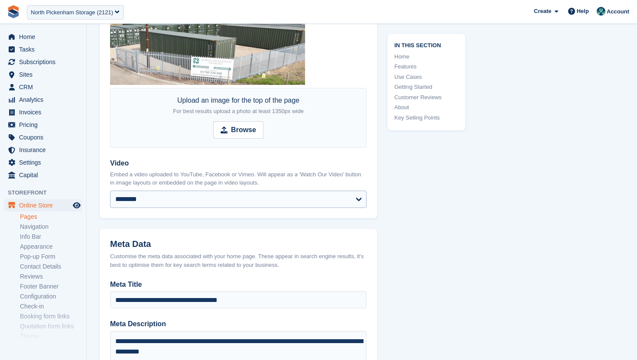 The height and width of the screenshot is (360, 637). What do you see at coordinates (51, 236) in the screenshot?
I see `a: Info Bar` at bounding box center [51, 236].